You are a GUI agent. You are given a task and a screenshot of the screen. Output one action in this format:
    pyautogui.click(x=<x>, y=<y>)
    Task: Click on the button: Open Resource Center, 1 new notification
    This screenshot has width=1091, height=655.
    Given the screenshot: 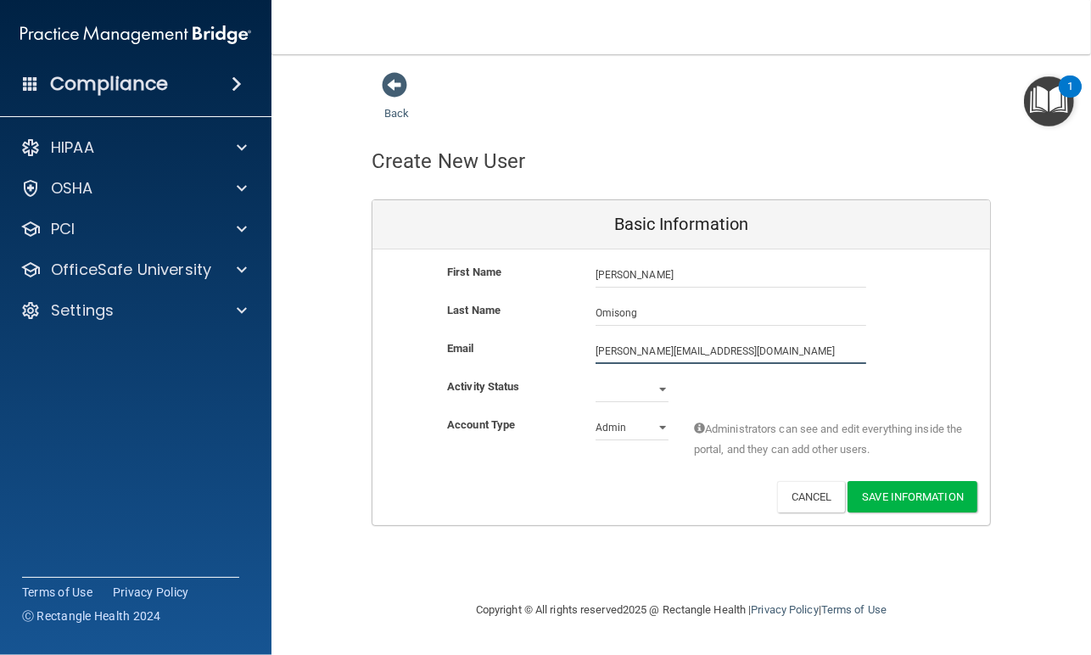 What is the action you would take?
    pyautogui.click(x=1049, y=101)
    